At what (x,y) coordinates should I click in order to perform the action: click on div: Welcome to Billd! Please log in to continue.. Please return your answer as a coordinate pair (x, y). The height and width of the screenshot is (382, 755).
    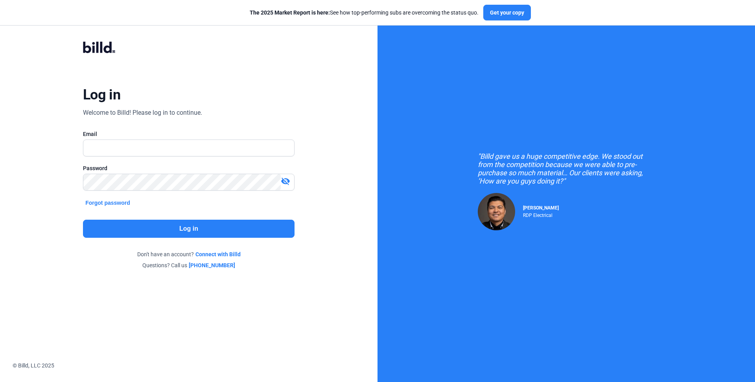
    Looking at the image, I should click on (142, 113).